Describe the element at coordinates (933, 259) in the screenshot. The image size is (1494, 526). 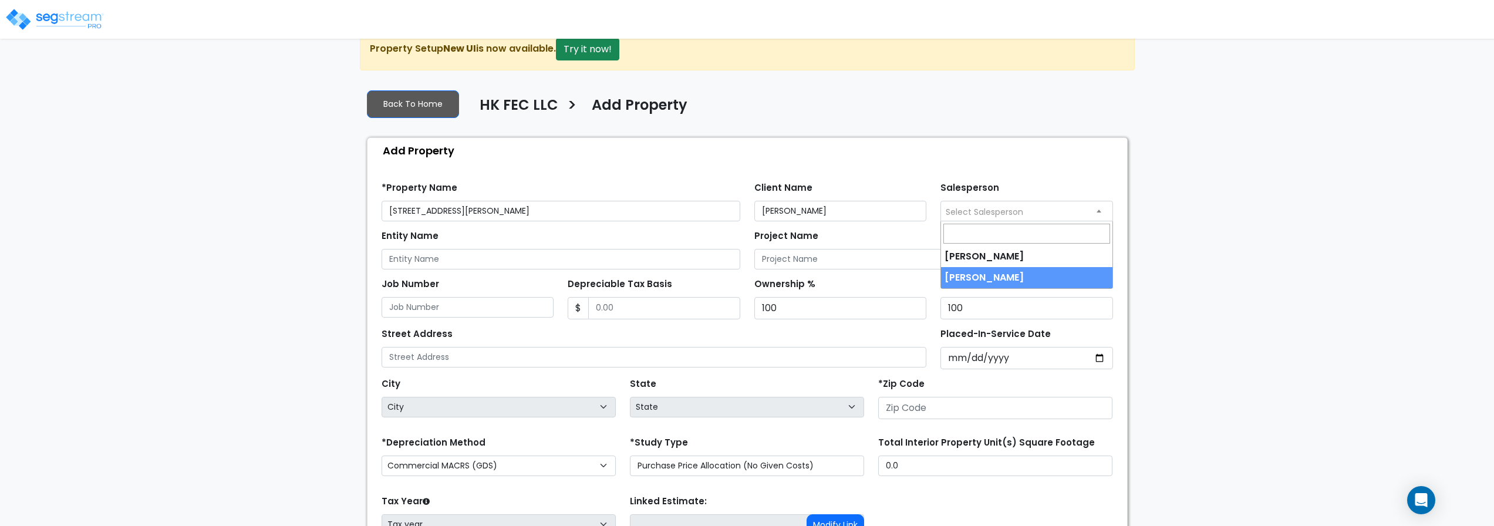
I see `input: Project Name` at that location.